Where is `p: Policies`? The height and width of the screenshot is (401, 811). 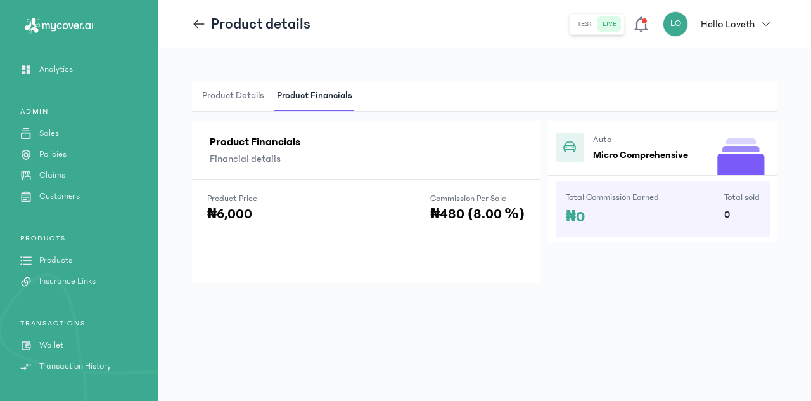 p: Policies is located at coordinates (53, 154).